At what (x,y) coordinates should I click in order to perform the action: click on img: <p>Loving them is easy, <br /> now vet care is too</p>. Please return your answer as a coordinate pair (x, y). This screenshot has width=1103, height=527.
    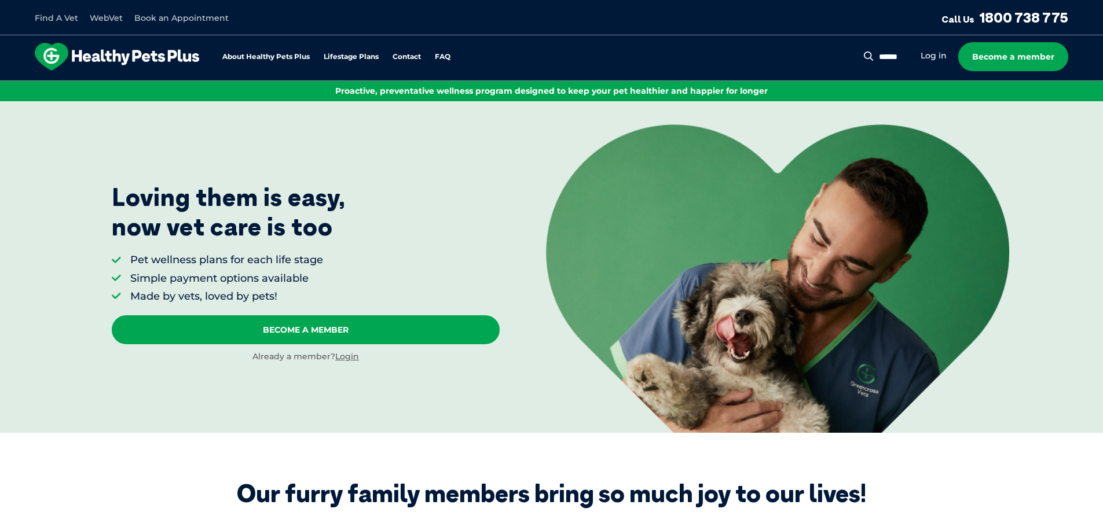
    Looking at the image, I should click on (777, 278).